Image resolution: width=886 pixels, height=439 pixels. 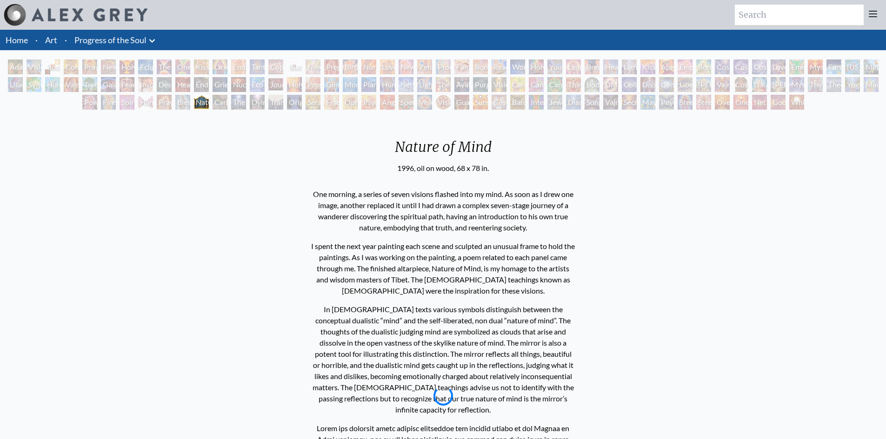 What do you see at coordinates (369, 102) in the screenshot?
I see `div: Psychomicrograph of a Fractal Paisley Cherub Feather Tip` at bounding box center [369, 102].